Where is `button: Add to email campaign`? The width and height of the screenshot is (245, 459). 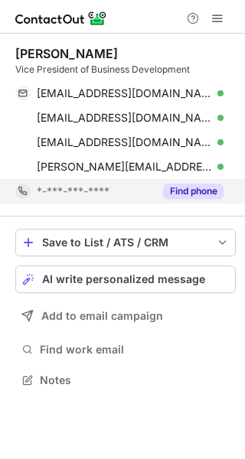 button: Add to email campaign is located at coordinates (125, 316).